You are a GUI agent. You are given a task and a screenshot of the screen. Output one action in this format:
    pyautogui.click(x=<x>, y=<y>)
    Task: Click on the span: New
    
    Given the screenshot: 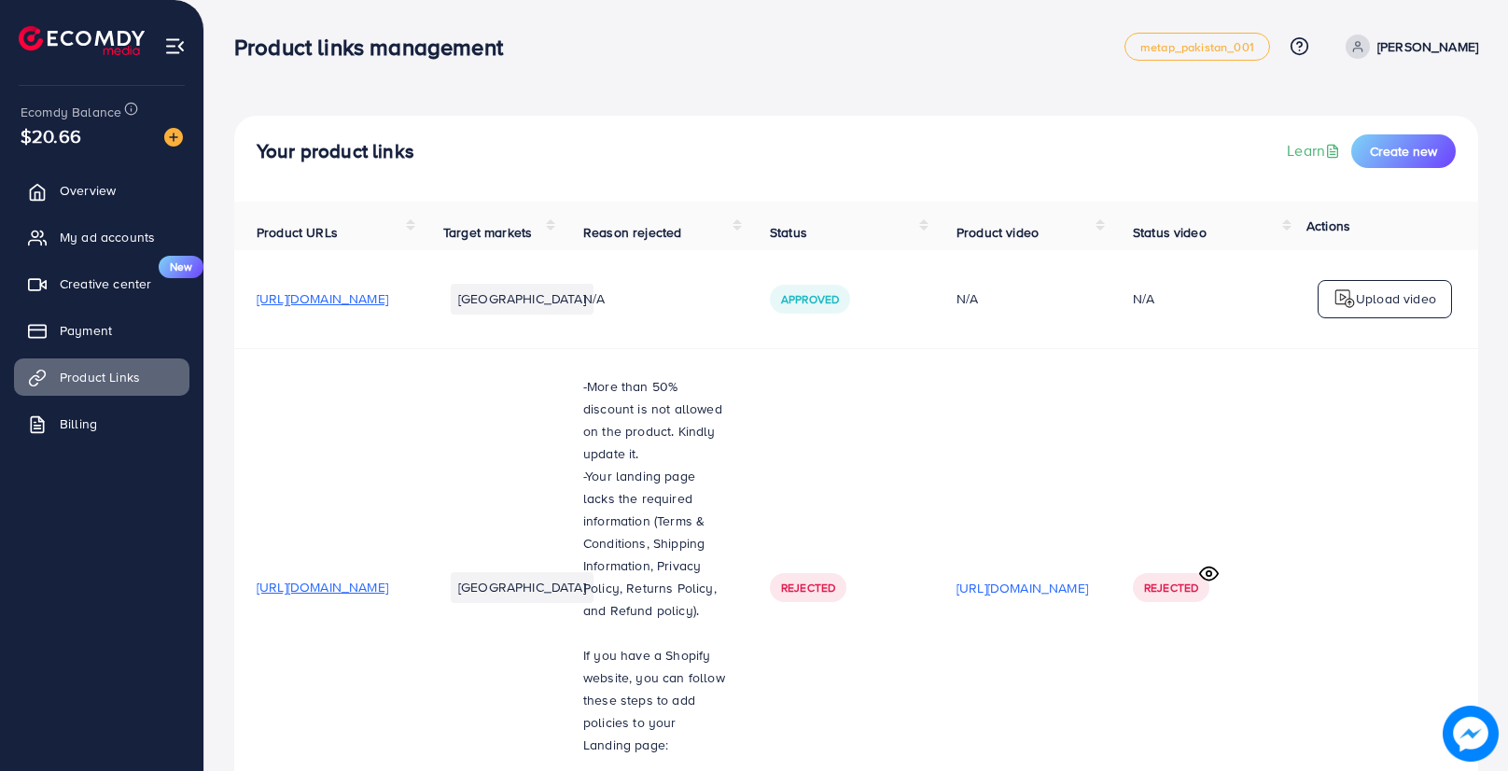 What is the action you would take?
    pyautogui.click(x=181, y=267)
    